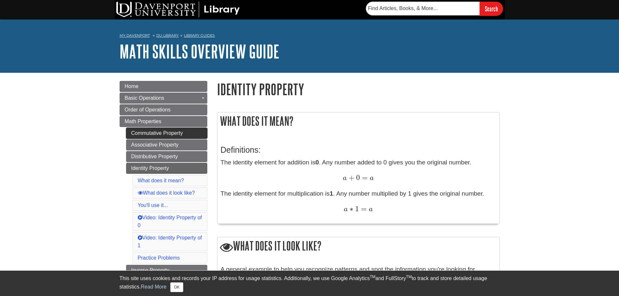 The image size is (619, 296). I want to click on a: Distributive Property, so click(167, 157).